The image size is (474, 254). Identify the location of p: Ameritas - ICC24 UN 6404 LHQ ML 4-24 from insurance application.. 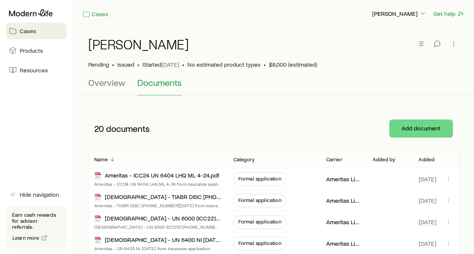
(158, 184).